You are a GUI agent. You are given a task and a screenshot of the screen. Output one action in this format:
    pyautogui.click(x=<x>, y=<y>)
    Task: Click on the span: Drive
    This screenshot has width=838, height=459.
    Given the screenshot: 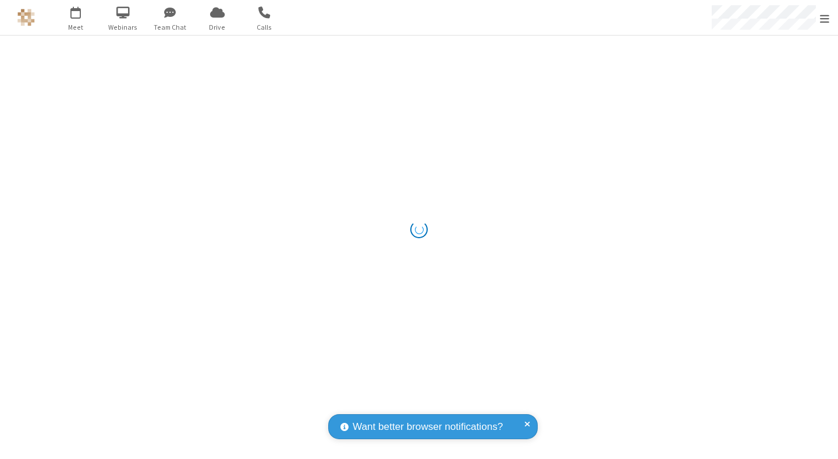 What is the action you would take?
    pyautogui.click(x=217, y=27)
    